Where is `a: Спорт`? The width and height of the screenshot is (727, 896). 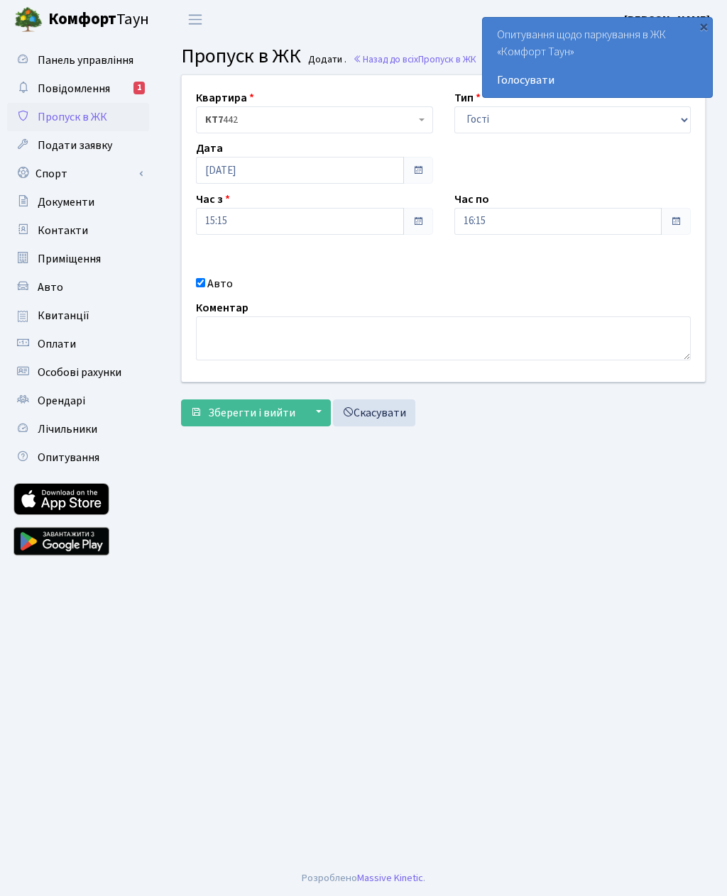 a: Спорт is located at coordinates (78, 174).